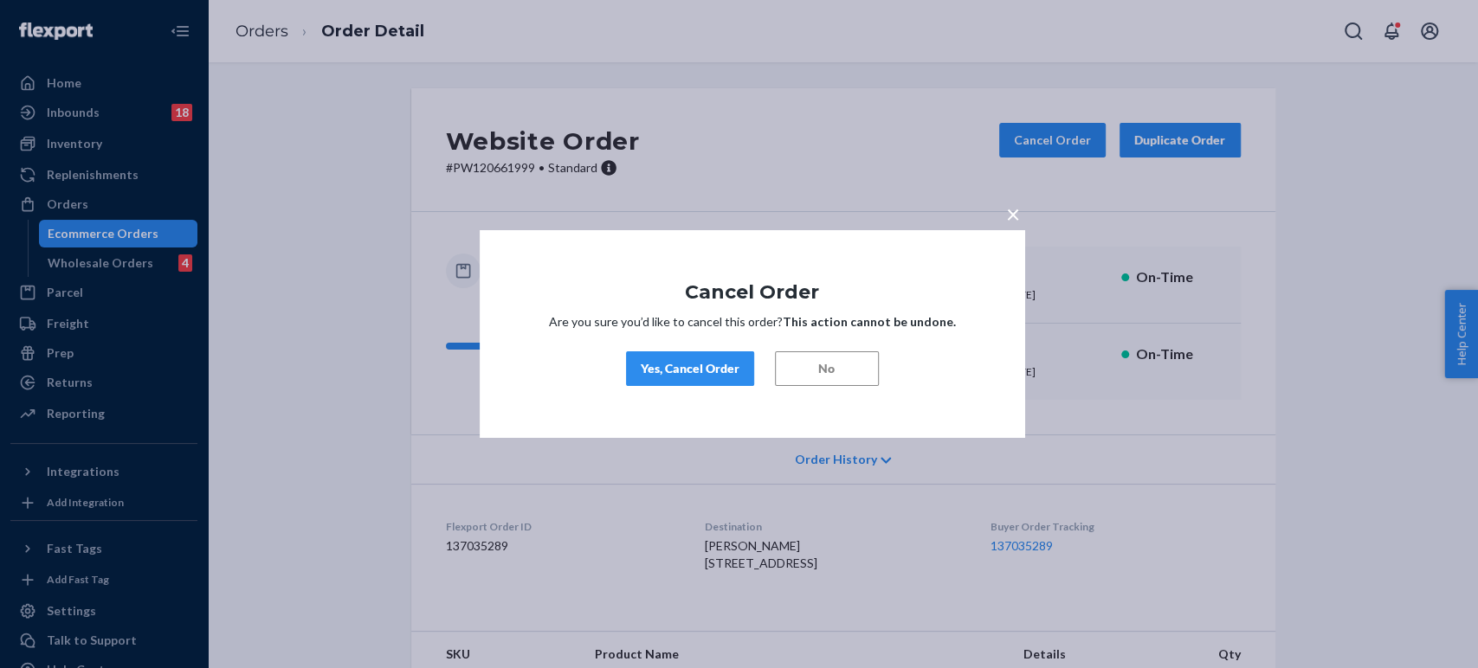  Describe the element at coordinates (827, 369) in the screenshot. I see `button: No` at that location.